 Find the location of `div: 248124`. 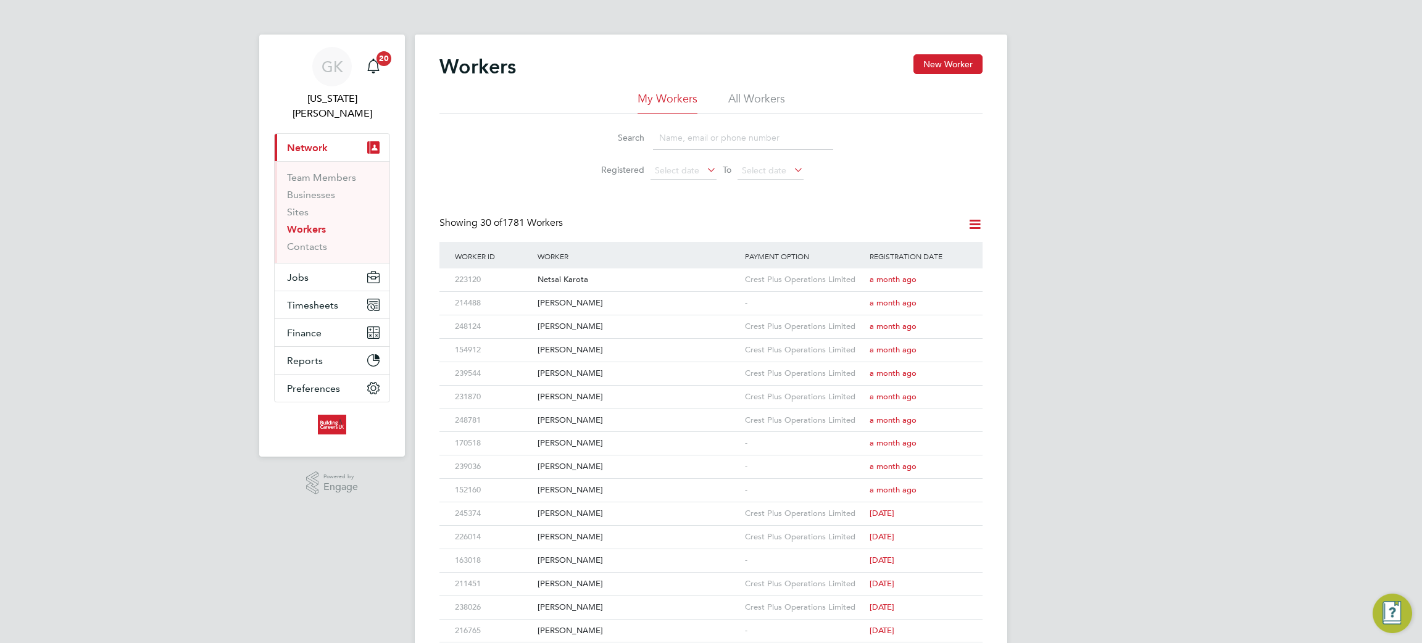

div: 248124 is located at coordinates (493, 326).